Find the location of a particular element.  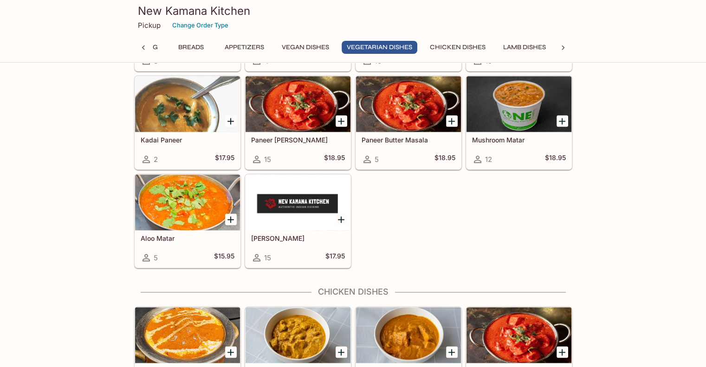

h3: New Kamana Kitchen is located at coordinates (353, 11).